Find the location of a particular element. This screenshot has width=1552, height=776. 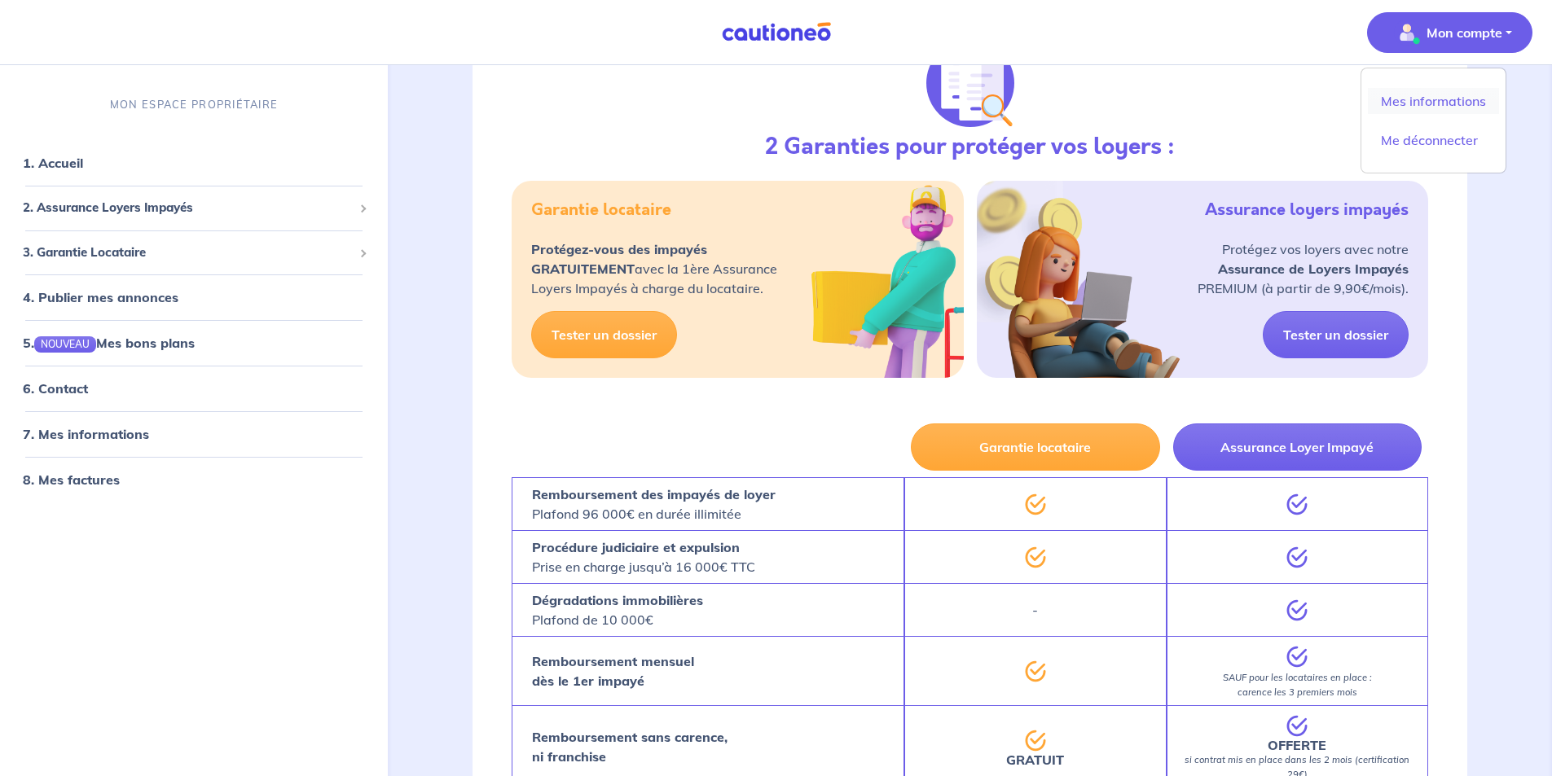

p: Plafond de 10 000€ is located at coordinates (618, 610).